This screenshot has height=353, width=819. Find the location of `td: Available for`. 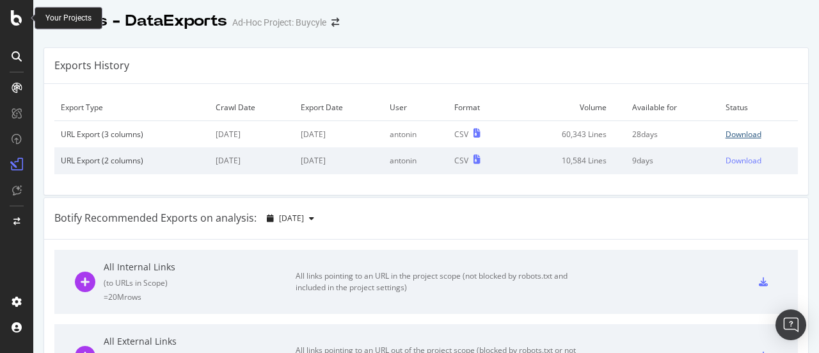

td: Available for is located at coordinates (672, 107).